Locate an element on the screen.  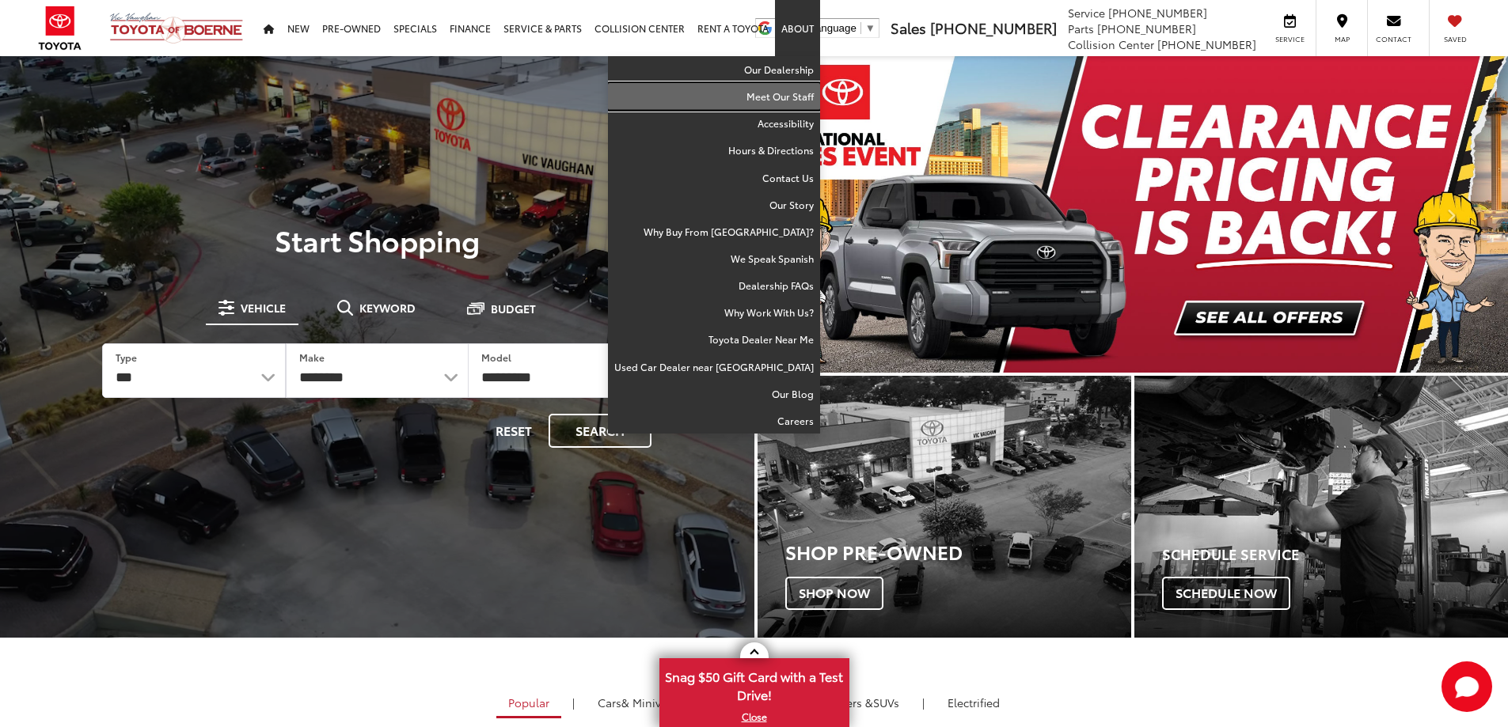
a: Select Language​ is located at coordinates (826, 28).